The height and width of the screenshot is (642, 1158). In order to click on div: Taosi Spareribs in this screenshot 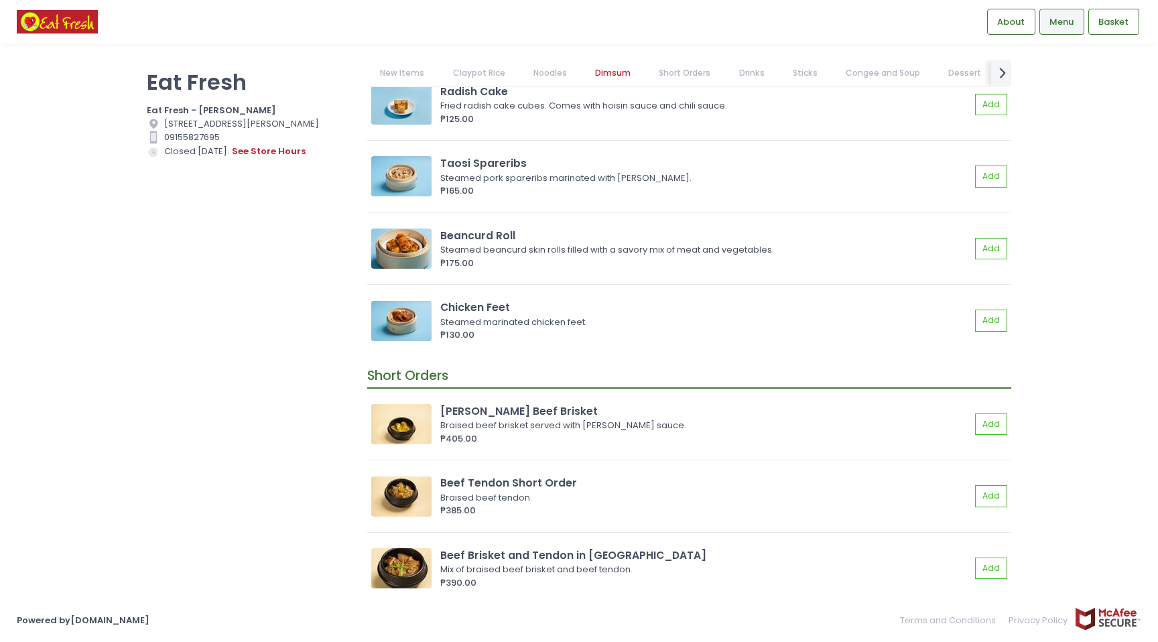, I will do `click(705, 163)`.